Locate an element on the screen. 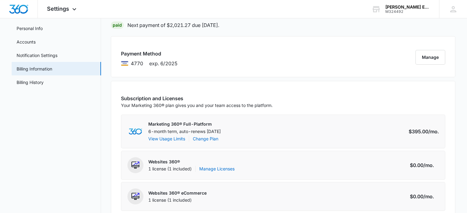  span: Settings is located at coordinates (58, 9).